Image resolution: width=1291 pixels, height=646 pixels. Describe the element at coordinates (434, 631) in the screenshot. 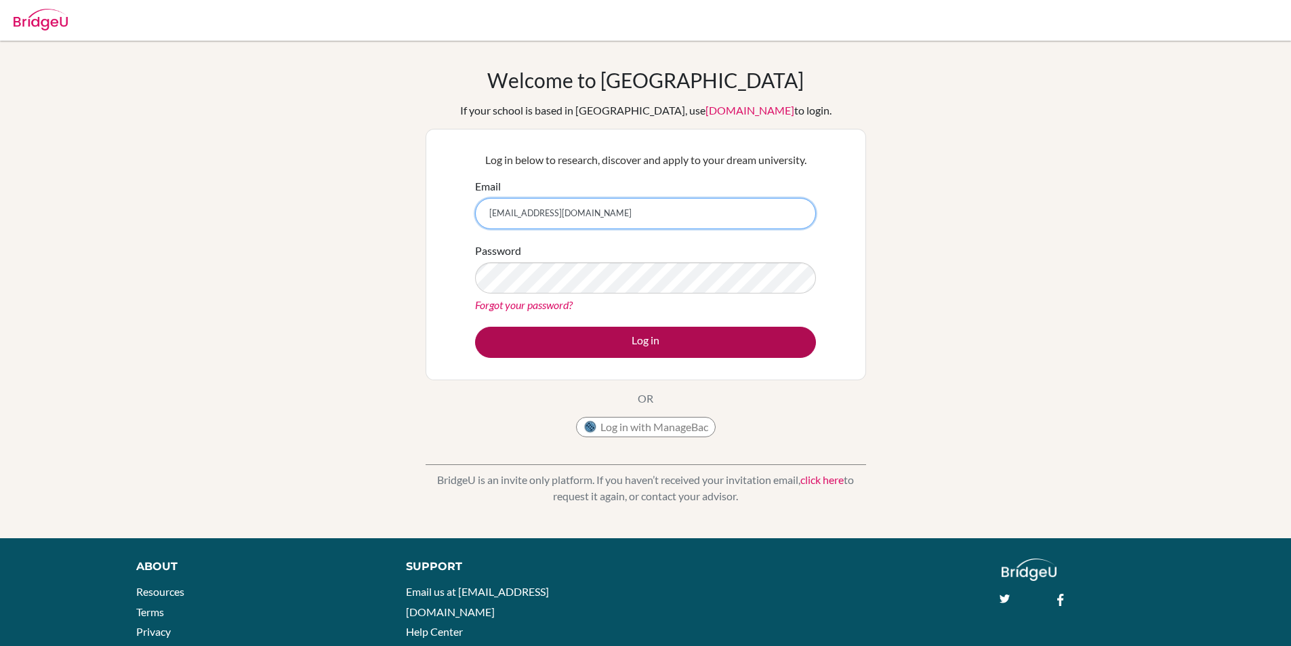

I see `a: Help Center` at that location.